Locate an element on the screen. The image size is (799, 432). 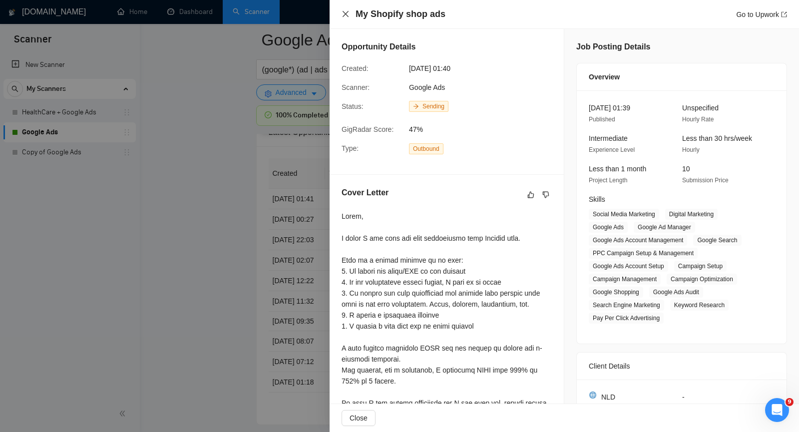
span: Google Search is located at coordinates (717, 240).